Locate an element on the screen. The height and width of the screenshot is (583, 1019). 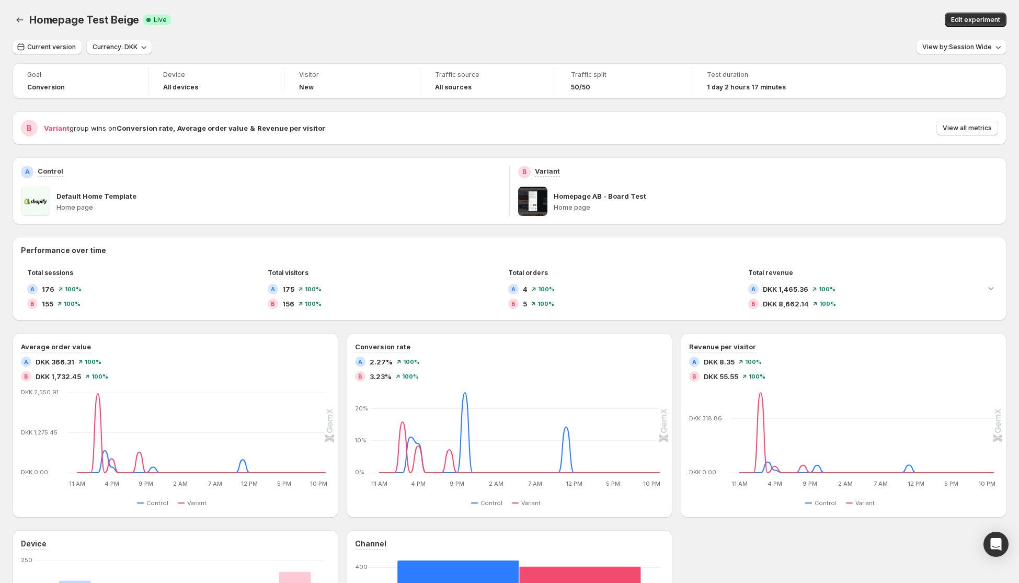
span: DKK 1,732.45 is located at coordinates (58, 377).